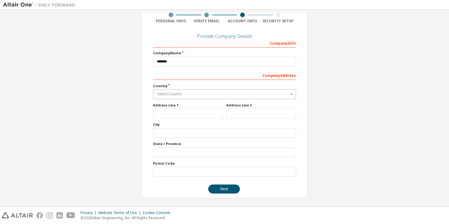  I want to click on label: Company Name, so click(225, 53).